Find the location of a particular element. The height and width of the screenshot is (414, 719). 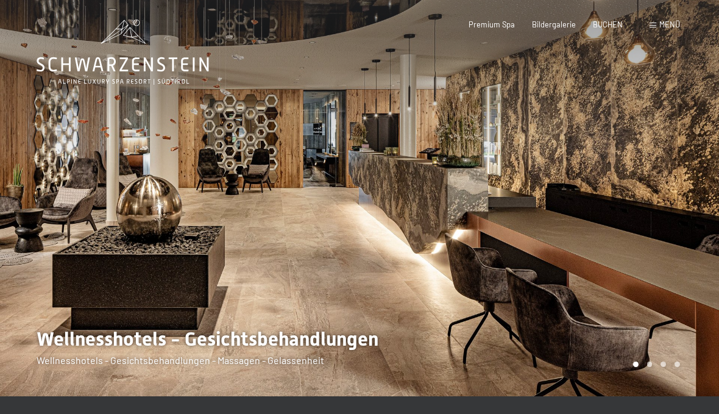

div: Carousel Pagination is located at coordinates (654, 364).